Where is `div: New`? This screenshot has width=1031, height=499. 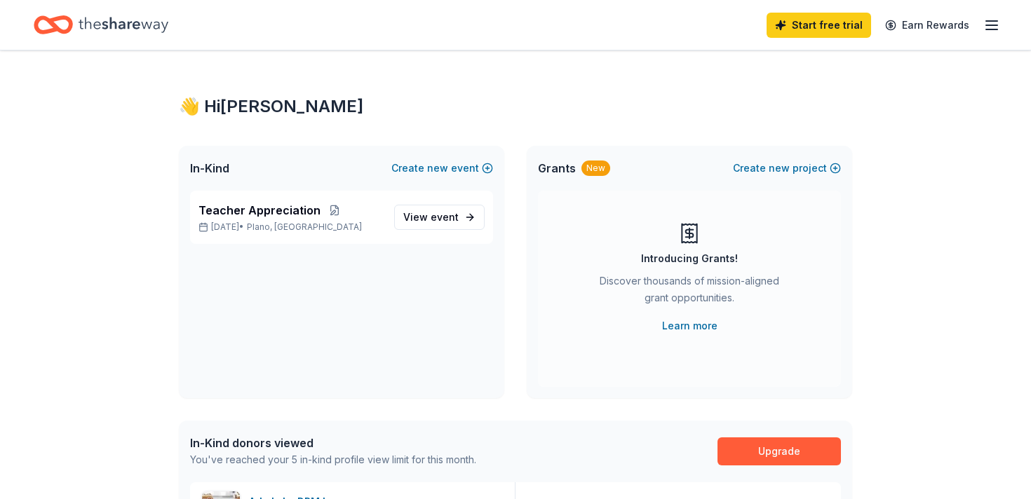
div: New is located at coordinates (595, 168).